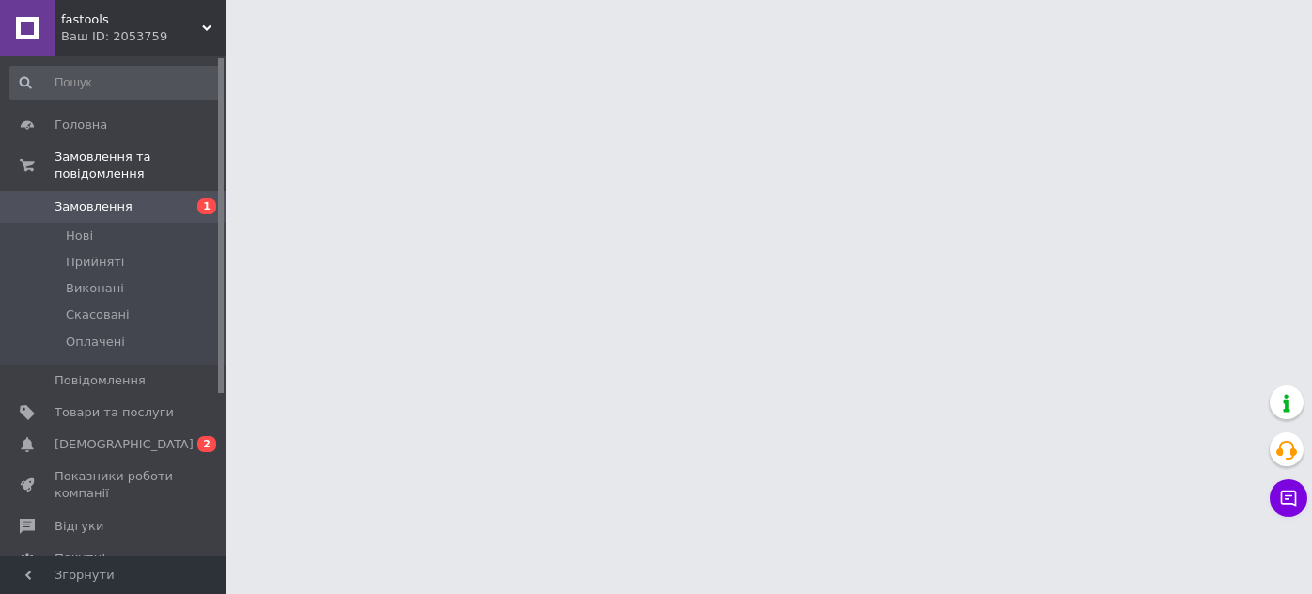 The width and height of the screenshot is (1312, 594). I want to click on div: Ваш ID: 2053759, so click(143, 37).